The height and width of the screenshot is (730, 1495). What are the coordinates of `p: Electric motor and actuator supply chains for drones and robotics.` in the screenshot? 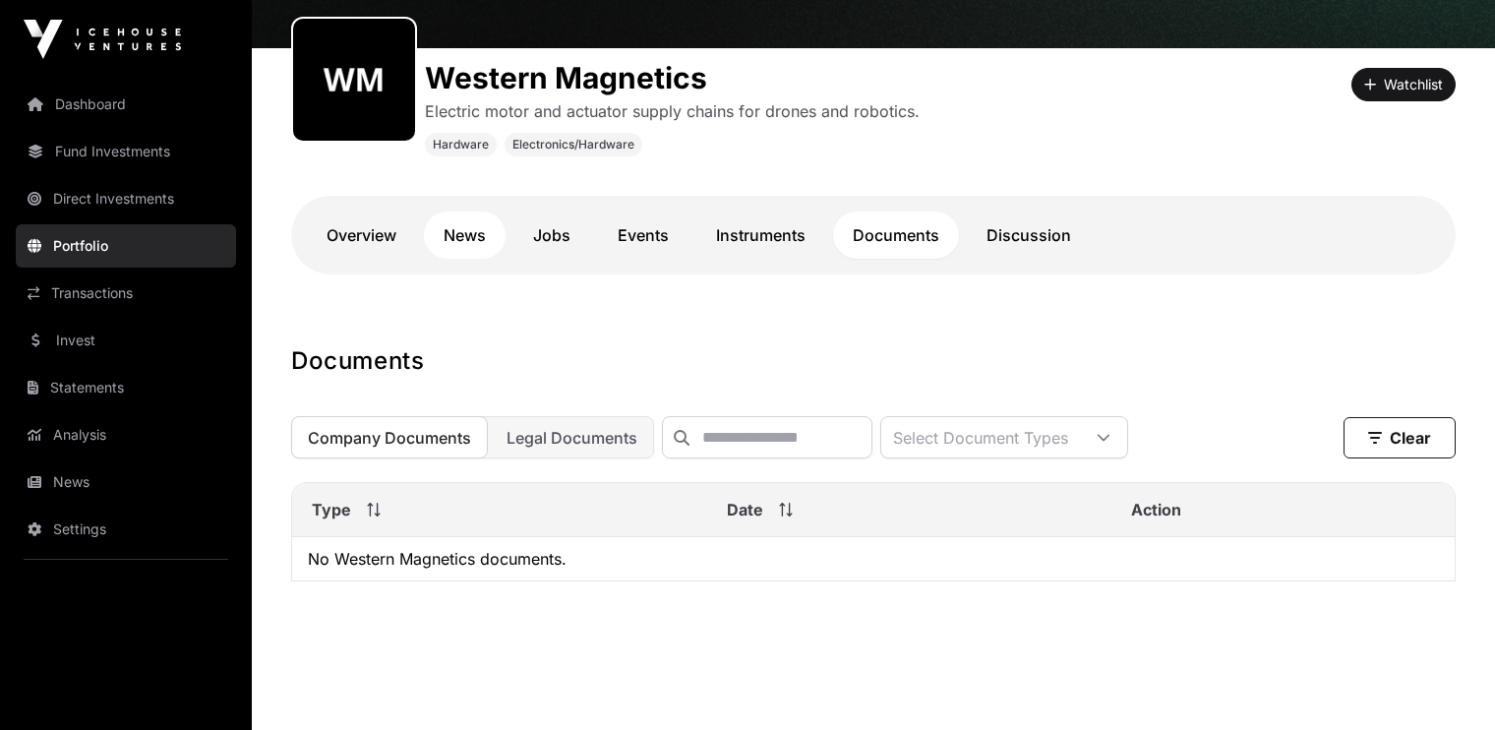 It's located at (672, 111).